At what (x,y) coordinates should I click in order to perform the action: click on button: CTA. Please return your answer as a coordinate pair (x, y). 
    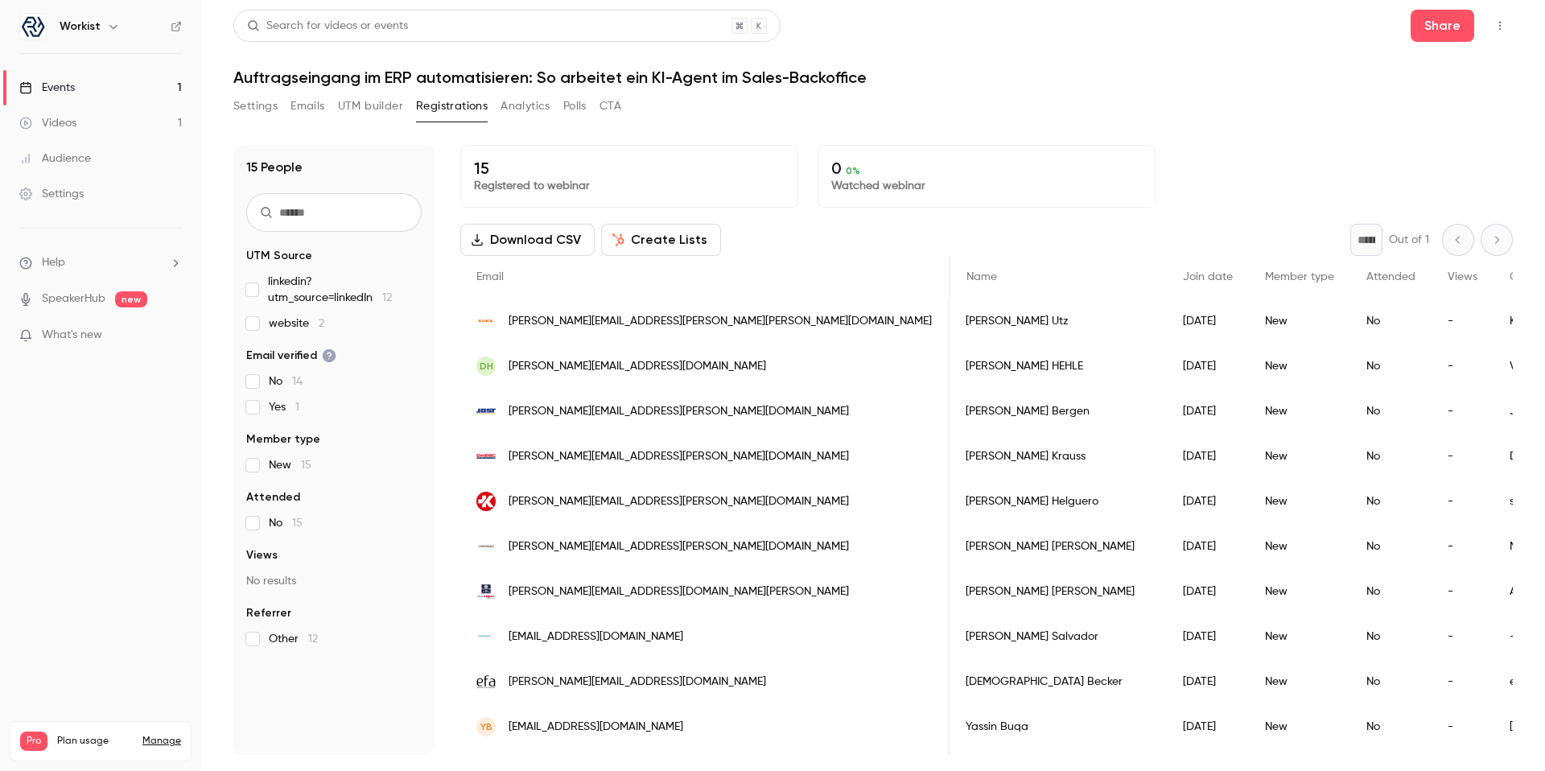
    Looking at the image, I should click on (610, 106).